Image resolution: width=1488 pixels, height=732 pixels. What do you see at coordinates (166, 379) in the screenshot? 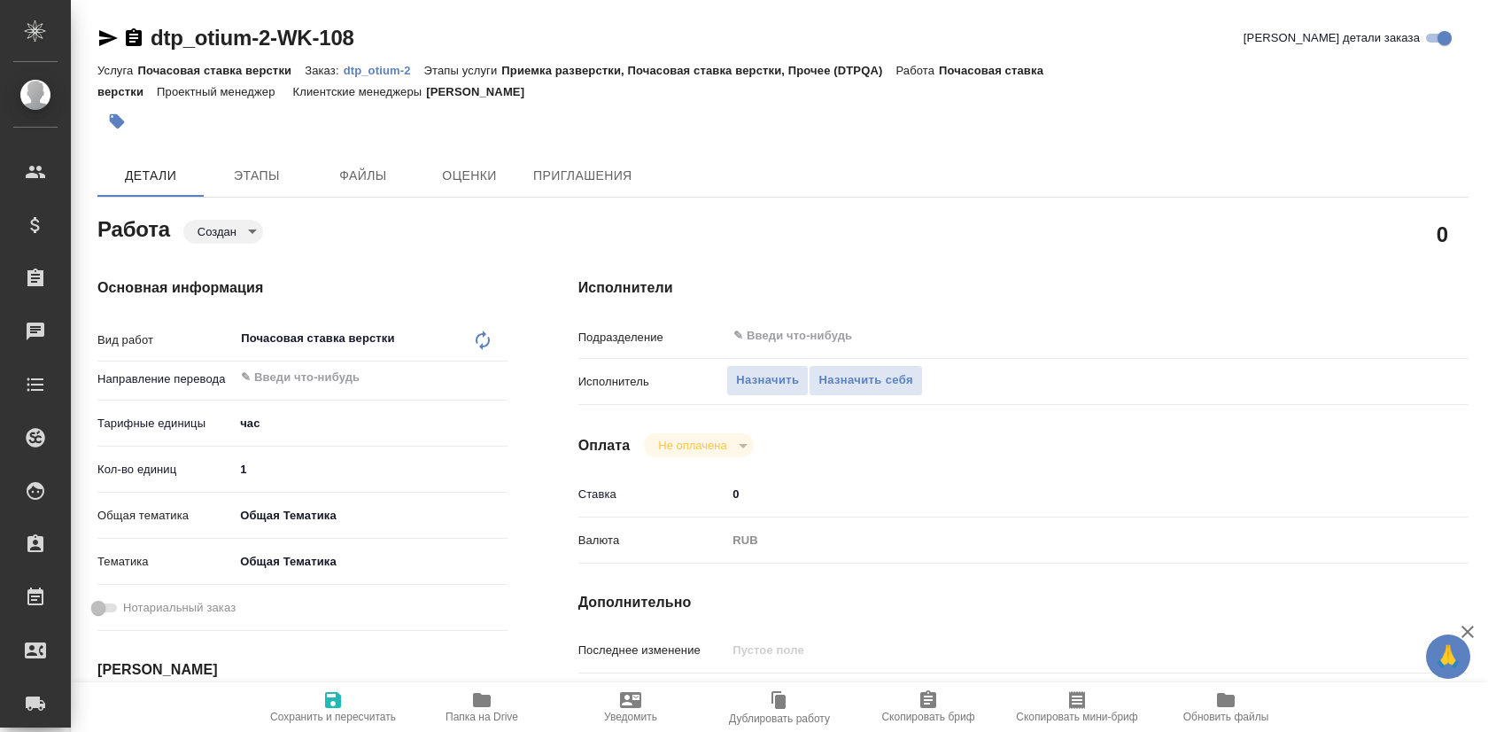
I see `p: Направление перевода` at bounding box center [166, 379].